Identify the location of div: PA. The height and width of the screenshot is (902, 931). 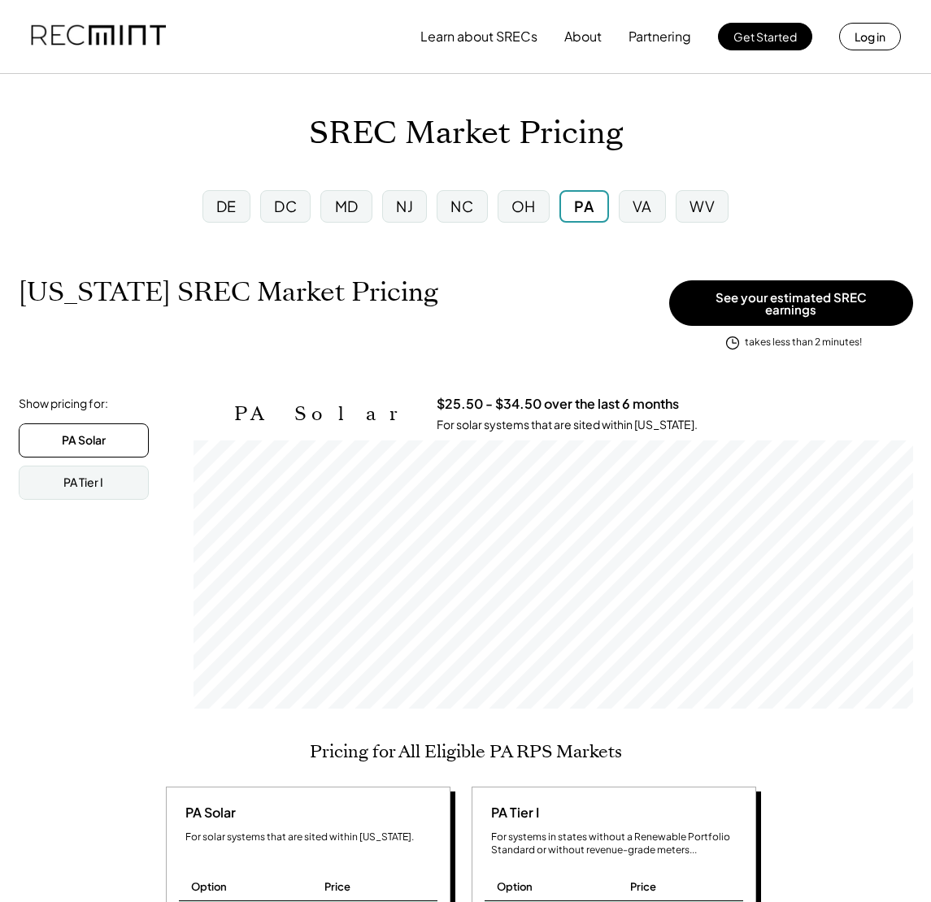
(584, 206).